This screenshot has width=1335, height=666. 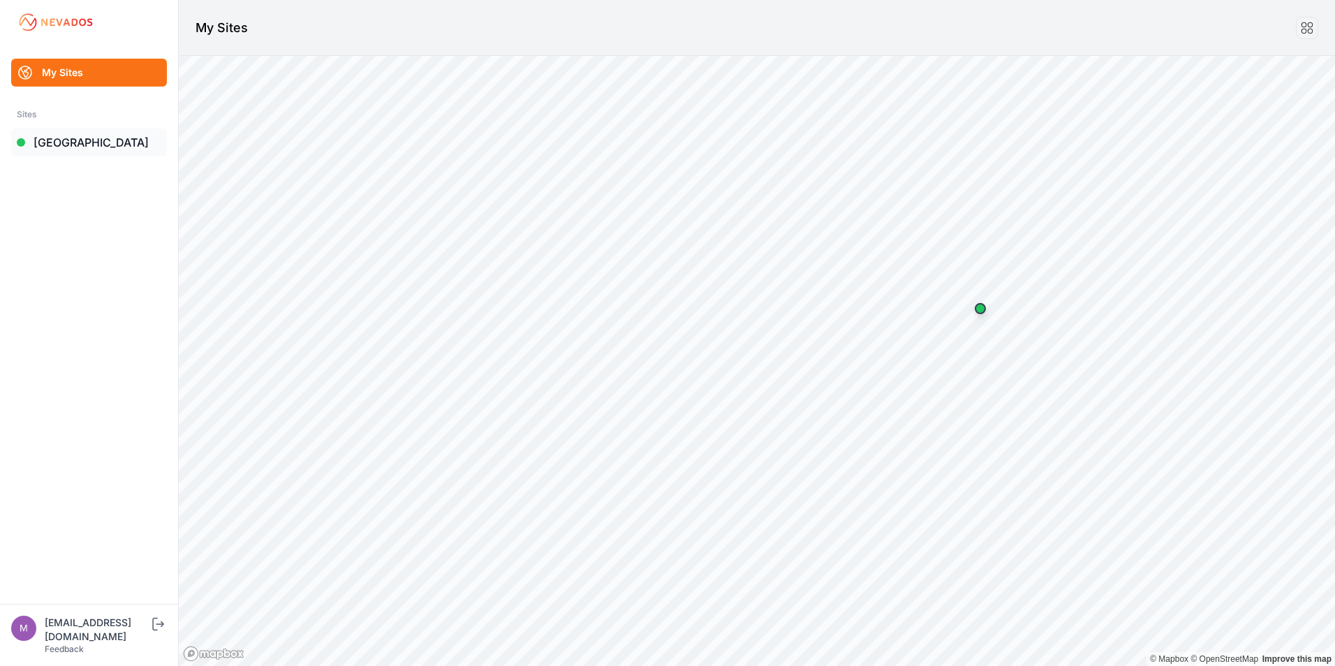 I want to click on a: OpenStreetMap, so click(x=1224, y=659).